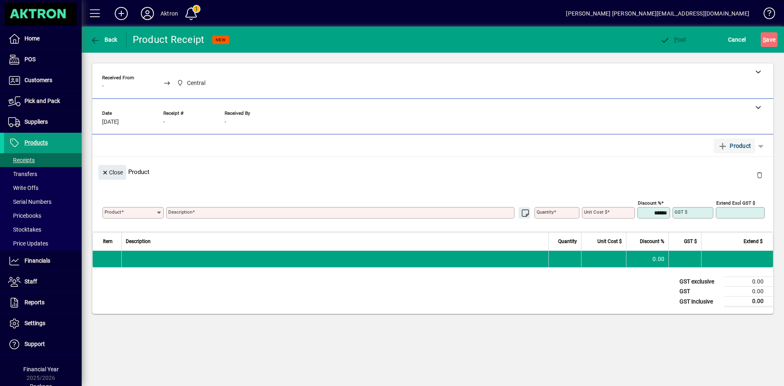  I want to click on span: Back, so click(104, 40).